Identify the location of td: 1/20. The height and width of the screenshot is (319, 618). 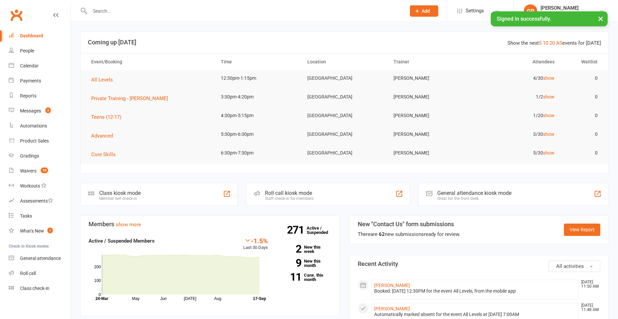
(517, 116).